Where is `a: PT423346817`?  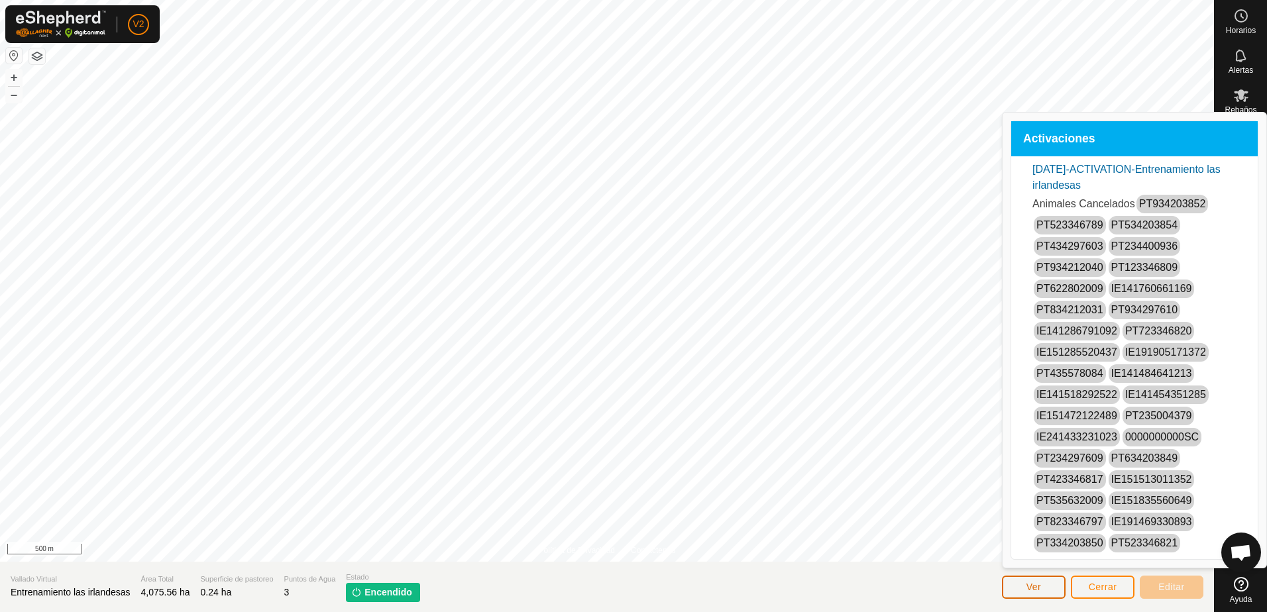
a: PT423346817 is located at coordinates (1070, 479).